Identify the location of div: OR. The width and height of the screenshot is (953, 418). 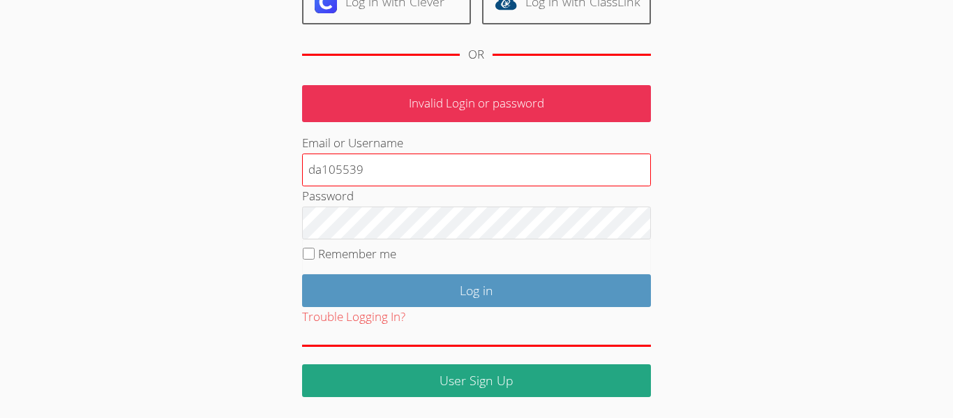
(476, 54).